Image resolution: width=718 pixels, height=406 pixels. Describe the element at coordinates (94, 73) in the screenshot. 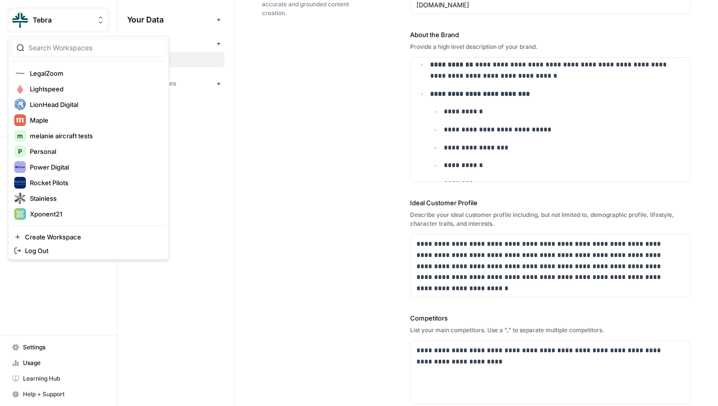

I see `span: LegalZoom` at that location.